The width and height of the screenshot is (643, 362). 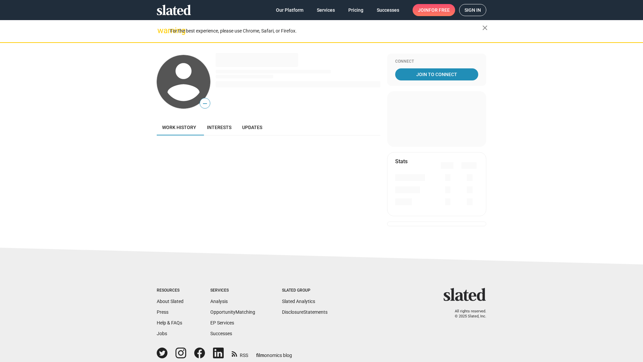 What do you see at coordinates (260, 355) in the screenshot?
I see `span: film` at bounding box center [260, 355].